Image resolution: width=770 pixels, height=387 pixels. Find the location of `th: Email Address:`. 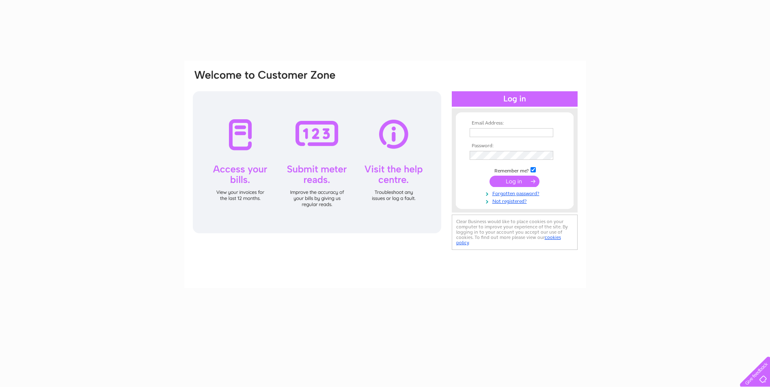

th: Email Address: is located at coordinates (515, 123).